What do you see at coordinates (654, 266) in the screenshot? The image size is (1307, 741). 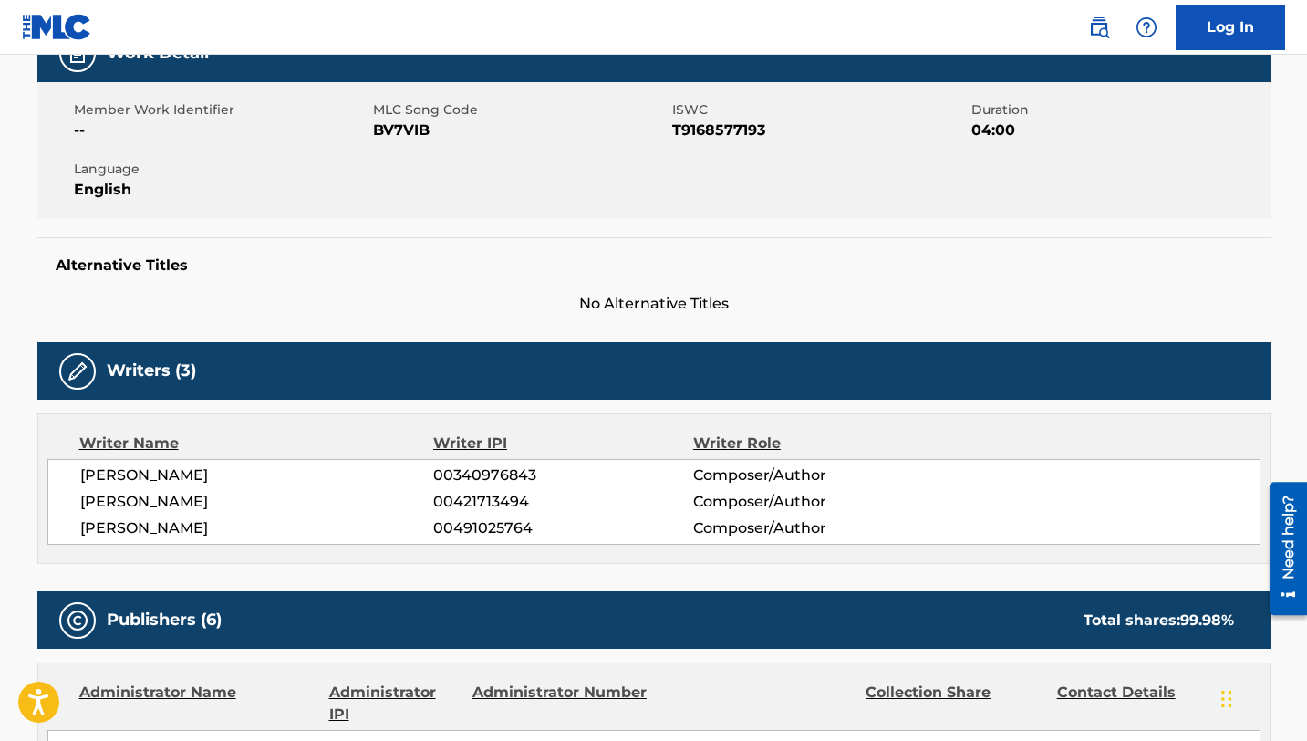 I see `h5: Alternative Titles` at bounding box center [654, 266].